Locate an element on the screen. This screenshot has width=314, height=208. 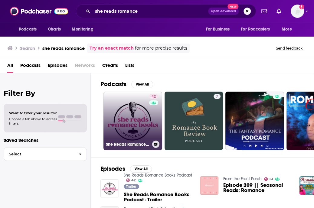
span: 7 is located at coordinates (217, 97).